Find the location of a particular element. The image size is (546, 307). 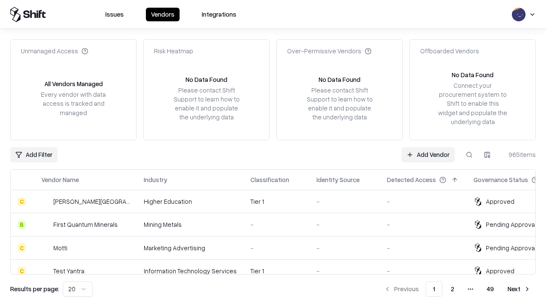

button: 2 is located at coordinates (453, 289).